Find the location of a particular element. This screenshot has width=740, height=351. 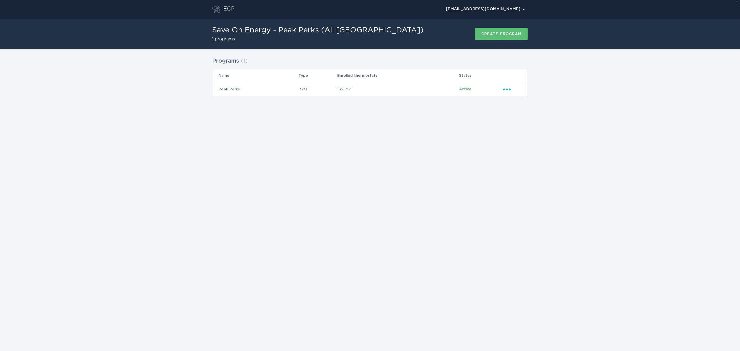

h2: 1 programs is located at coordinates (318, 39).